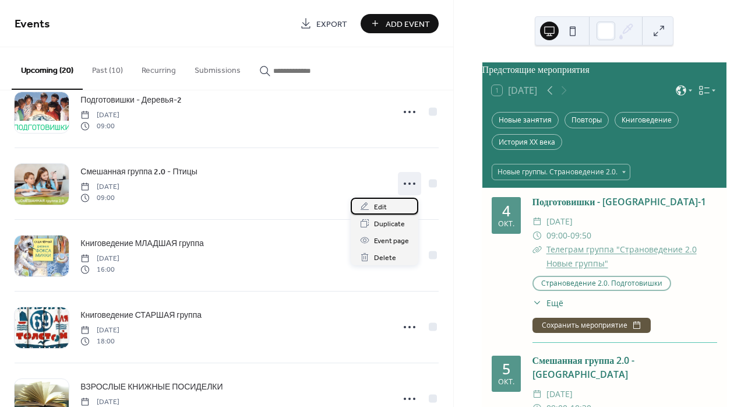  I want to click on span: Подготовишки - Деревья-2, so click(131, 100).